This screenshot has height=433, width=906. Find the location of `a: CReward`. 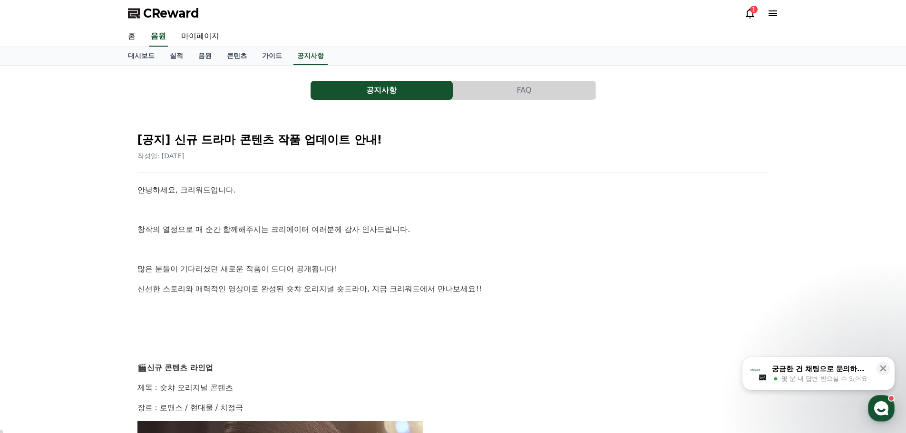

a: CReward is located at coordinates (164, 13).